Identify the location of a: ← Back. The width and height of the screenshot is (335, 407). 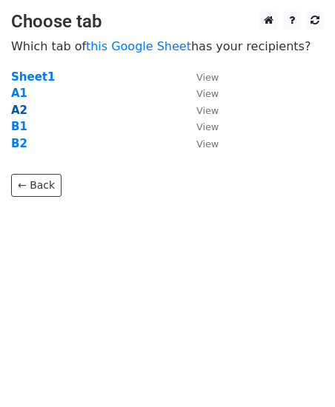
(36, 185).